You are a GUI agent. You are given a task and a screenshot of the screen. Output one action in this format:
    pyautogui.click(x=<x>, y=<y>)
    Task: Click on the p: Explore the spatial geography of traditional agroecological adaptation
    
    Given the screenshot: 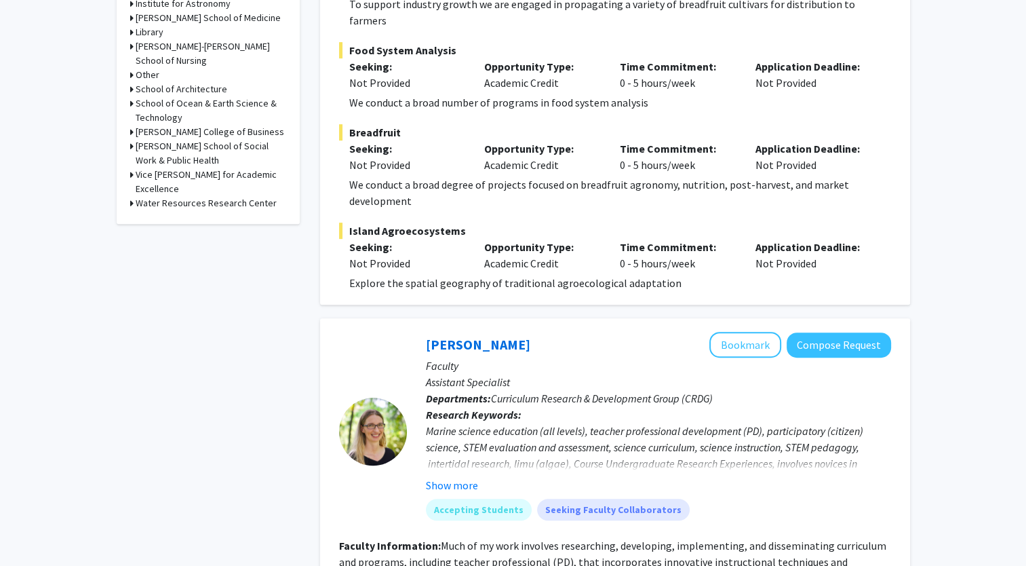 What is the action you would take?
    pyautogui.click(x=620, y=283)
    